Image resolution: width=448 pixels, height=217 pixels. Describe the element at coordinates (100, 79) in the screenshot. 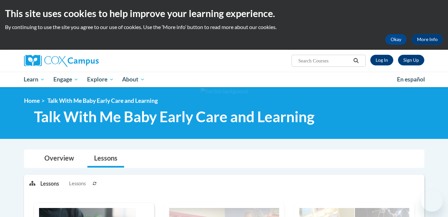

I see `span: Explore` at that location.